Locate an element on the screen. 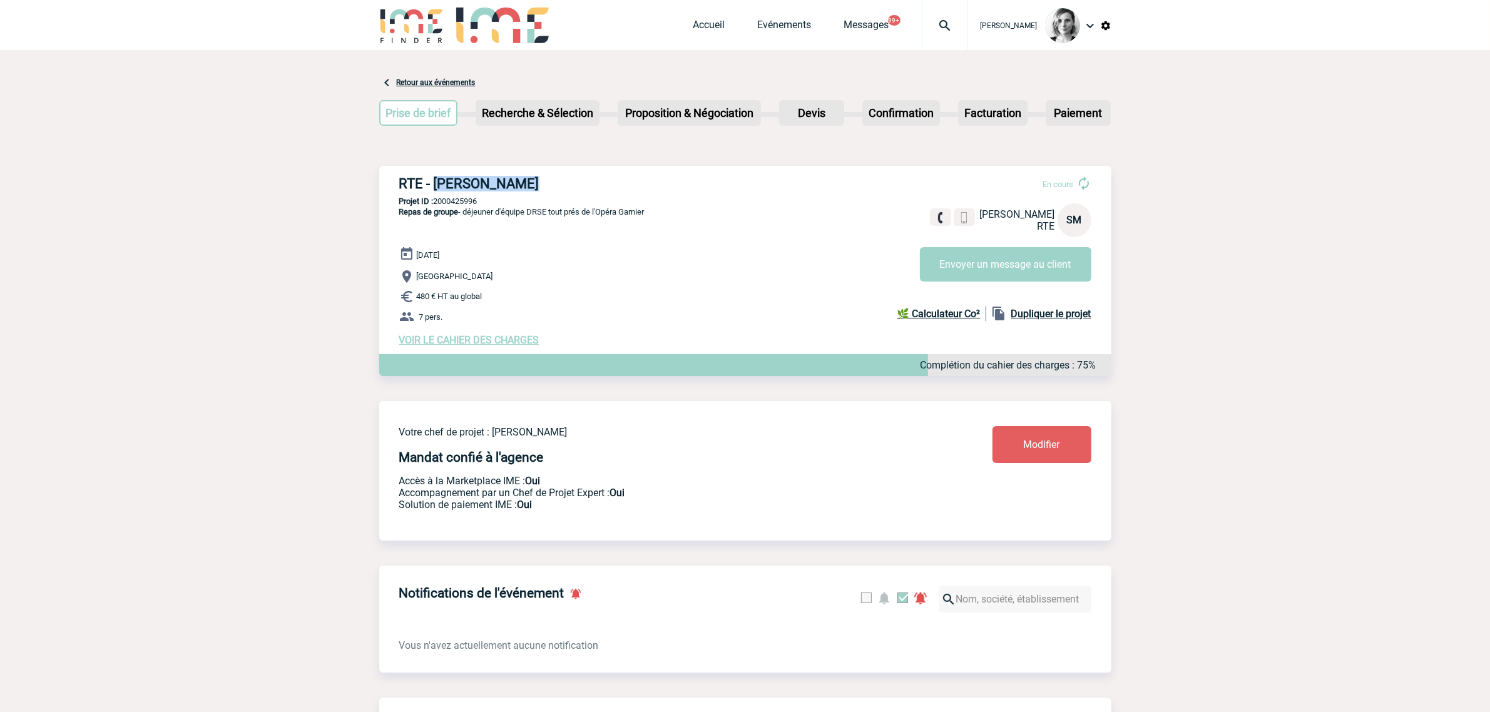 This screenshot has height=712, width=1490. p: Prise de brief is located at coordinates (419, 113).